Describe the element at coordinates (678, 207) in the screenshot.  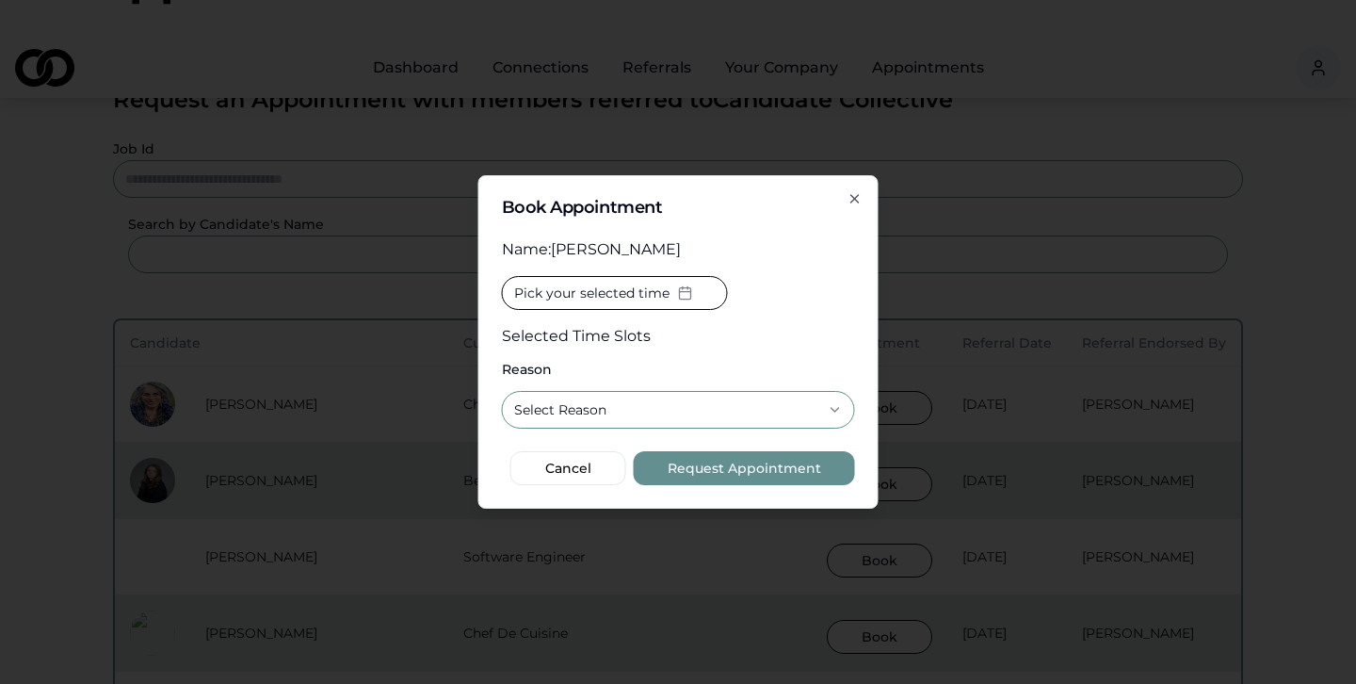
I see `h2: Book Appointment` at that location.